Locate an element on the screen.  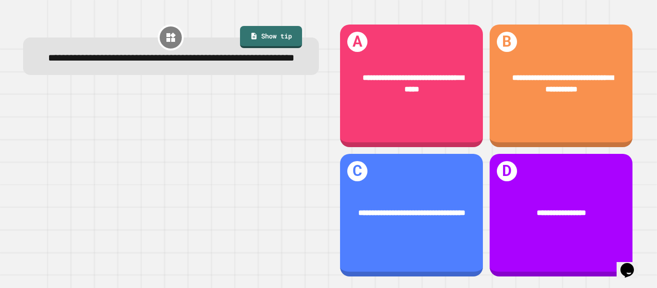
h1: D is located at coordinates (507, 171).